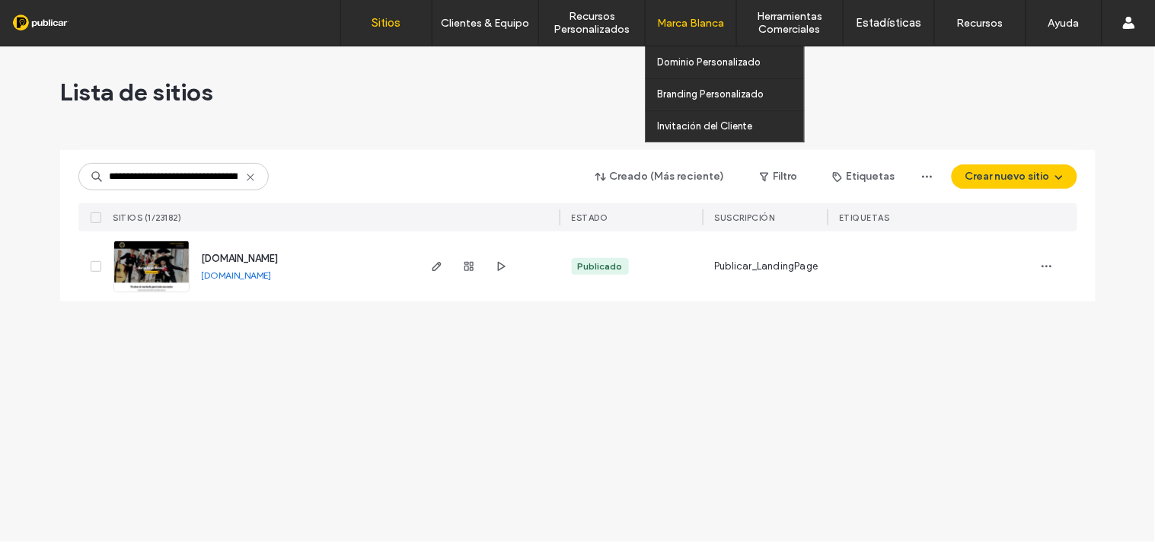 Image resolution: width=1155 pixels, height=542 pixels. Describe the element at coordinates (660, 177) in the screenshot. I see `button: Creado (Más reciente)` at that location.